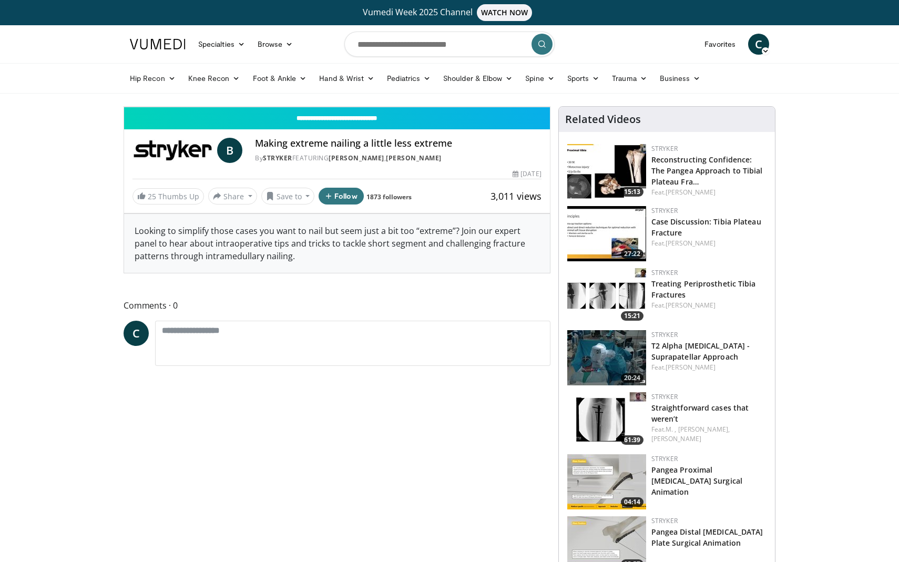 The width and height of the screenshot is (899, 562). What do you see at coordinates (516, 196) in the screenshot?
I see `span: 3,011 views` at bounding box center [516, 196].